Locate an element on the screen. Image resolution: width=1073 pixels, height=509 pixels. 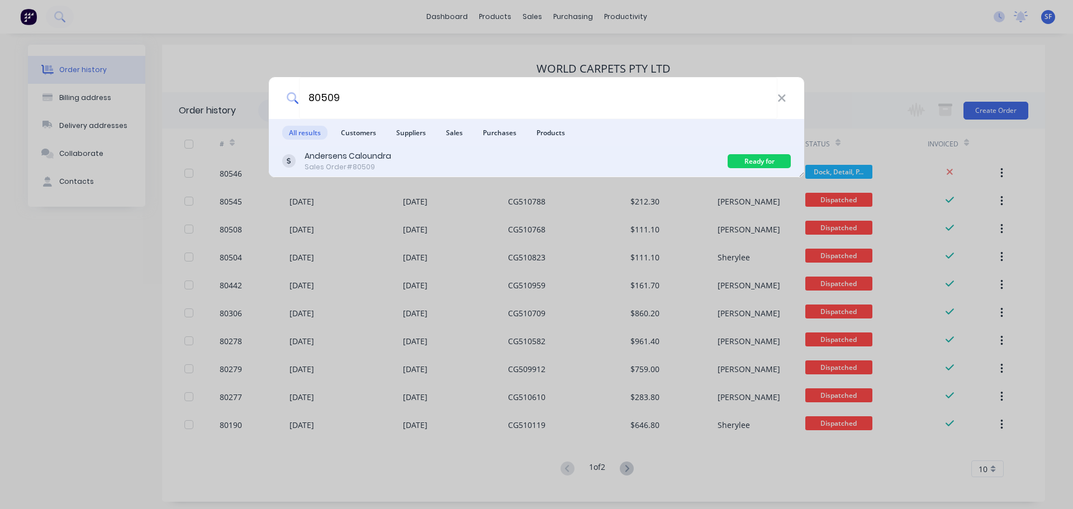
span: Customers is located at coordinates (358, 132).